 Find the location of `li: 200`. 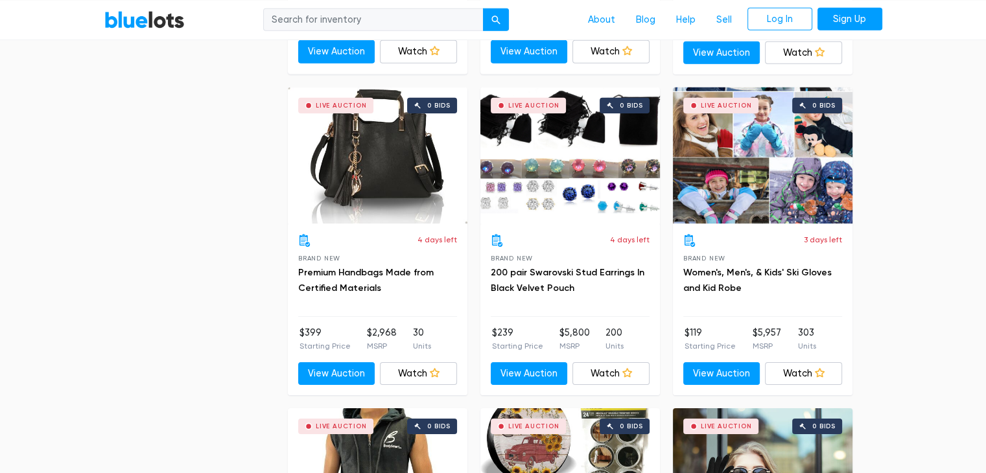

li: 200 is located at coordinates (614, 339).